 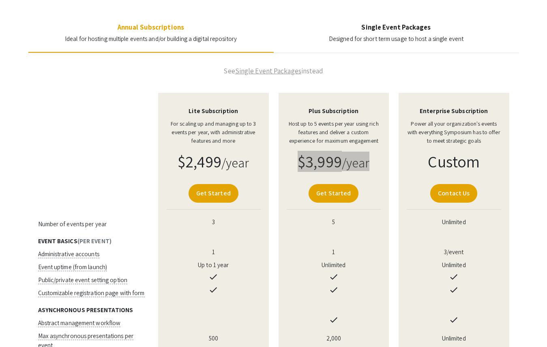 I want to click on a: Contact Us, so click(x=454, y=193).